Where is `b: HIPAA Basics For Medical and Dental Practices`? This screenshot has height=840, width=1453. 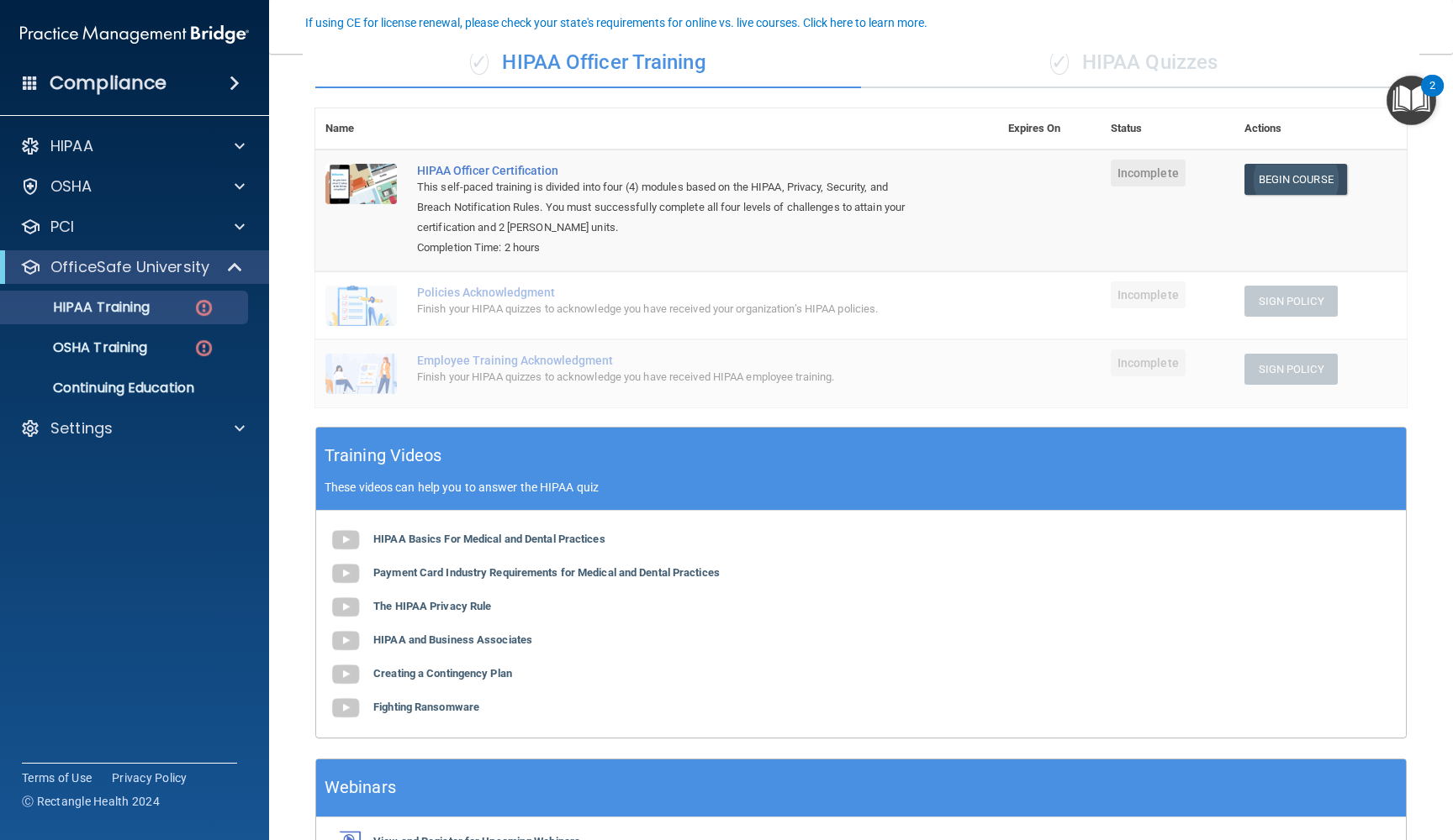 b: HIPAA Basics For Medical and Dental Practices is located at coordinates (489, 538).